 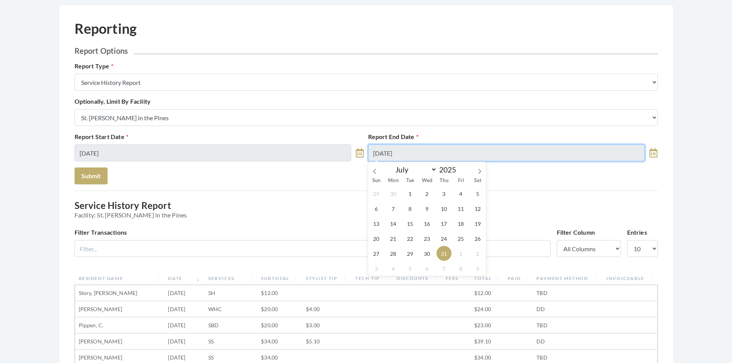 What do you see at coordinates (487, 309) in the screenshot?
I see `td: $24.00` at bounding box center [487, 309].